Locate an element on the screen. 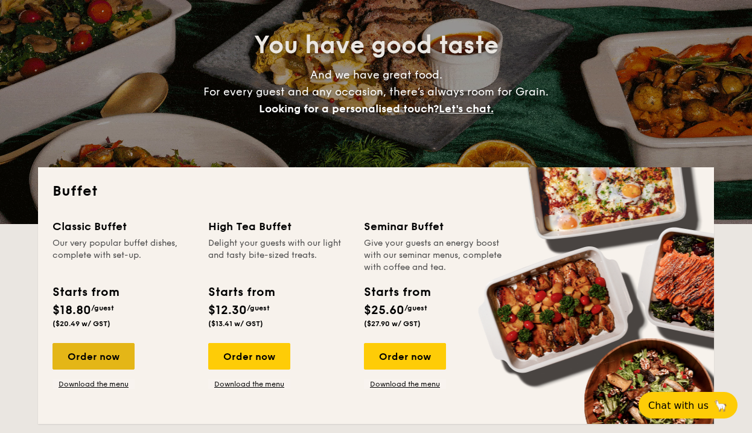 The height and width of the screenshot is (433, 752). span: ($27.90 w/ GST) is located at coordinates (392, 323).